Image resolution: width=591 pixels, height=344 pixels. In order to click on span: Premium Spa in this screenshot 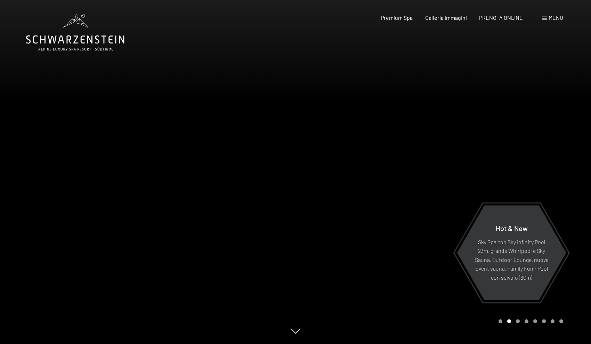, I will do `click(397, 17)`.